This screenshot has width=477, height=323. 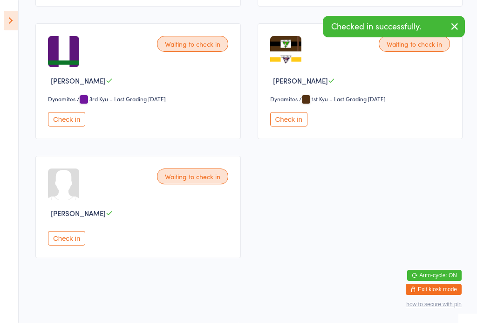 I want to click on button: Auto-cycle: ON, so click(x=435, y=275).